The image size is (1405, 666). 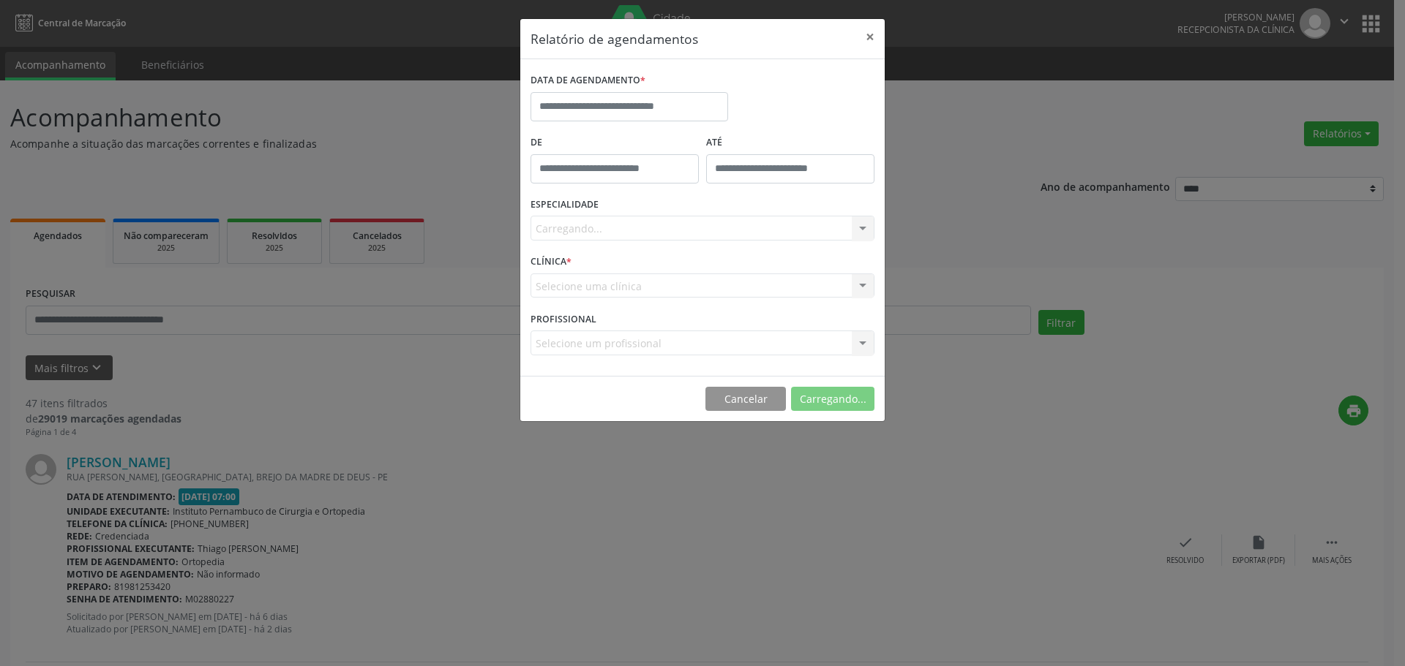 I want to click on label: De, so click(x=615, y=143).